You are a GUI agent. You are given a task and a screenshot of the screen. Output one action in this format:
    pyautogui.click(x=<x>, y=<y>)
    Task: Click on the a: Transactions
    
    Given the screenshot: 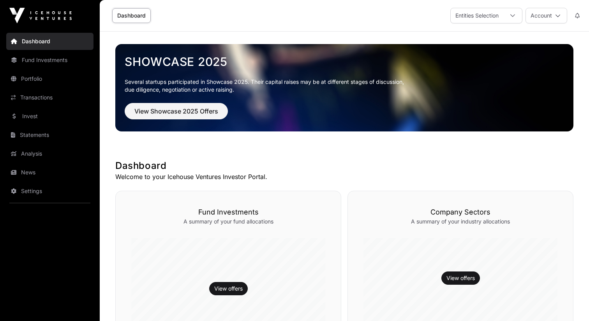 What is the action you would take?
    pyautogui.click(x=50, y=97)
    